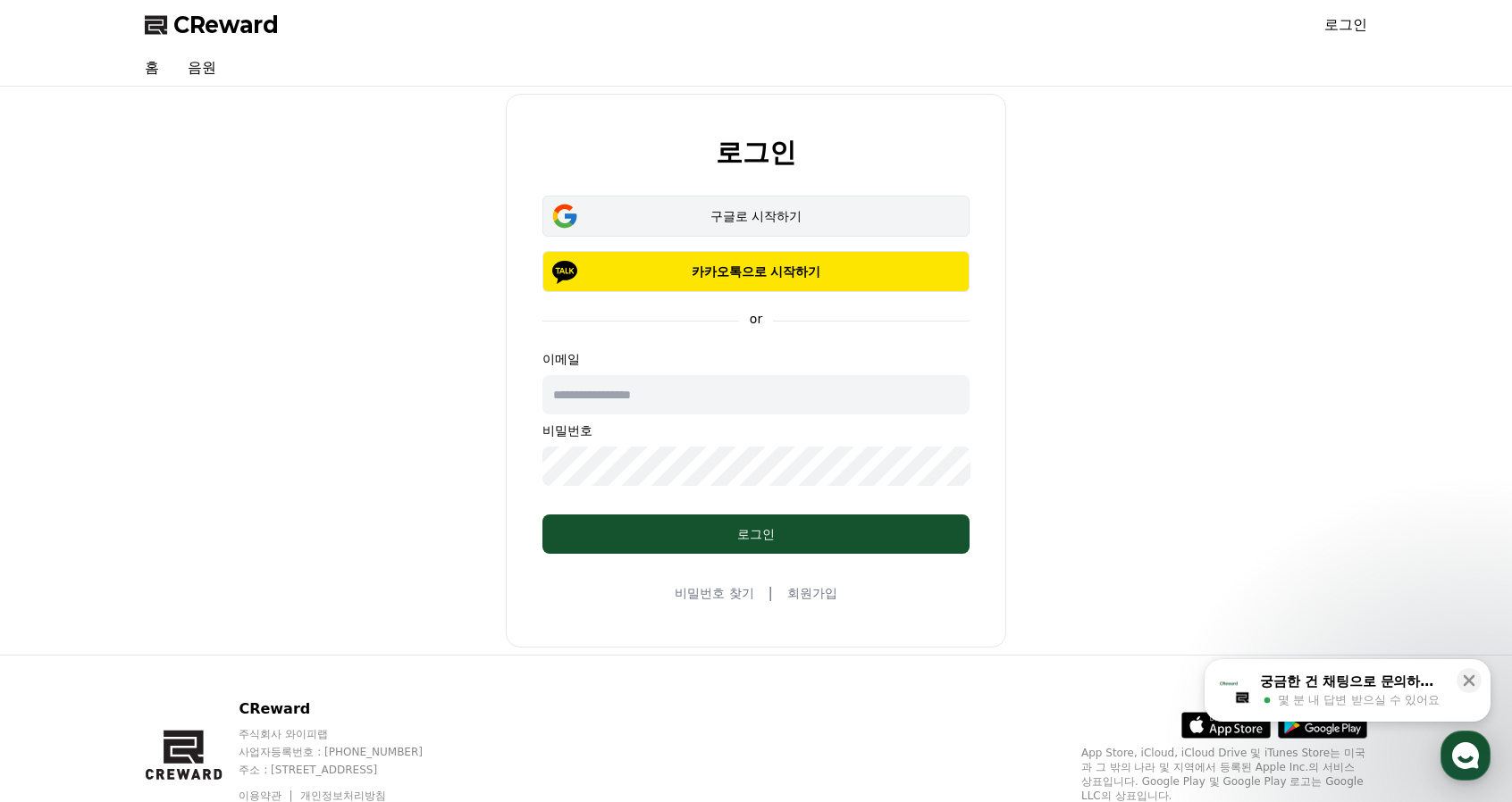 The image size is (1512, 802). Describe the element at coordinates (61, 600) in the screenshot. I see `span: 홈` at that location.